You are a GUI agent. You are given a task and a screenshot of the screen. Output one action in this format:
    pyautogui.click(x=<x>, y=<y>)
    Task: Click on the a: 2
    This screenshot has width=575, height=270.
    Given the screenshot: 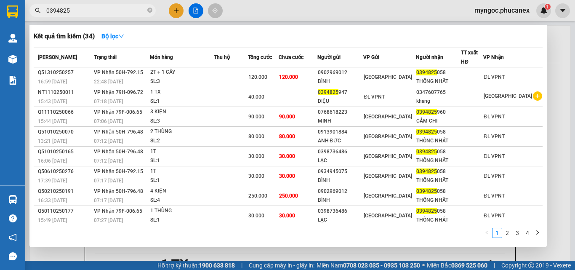 What is the action you would take?
    pyautogui.click(x=507, y=233)
    